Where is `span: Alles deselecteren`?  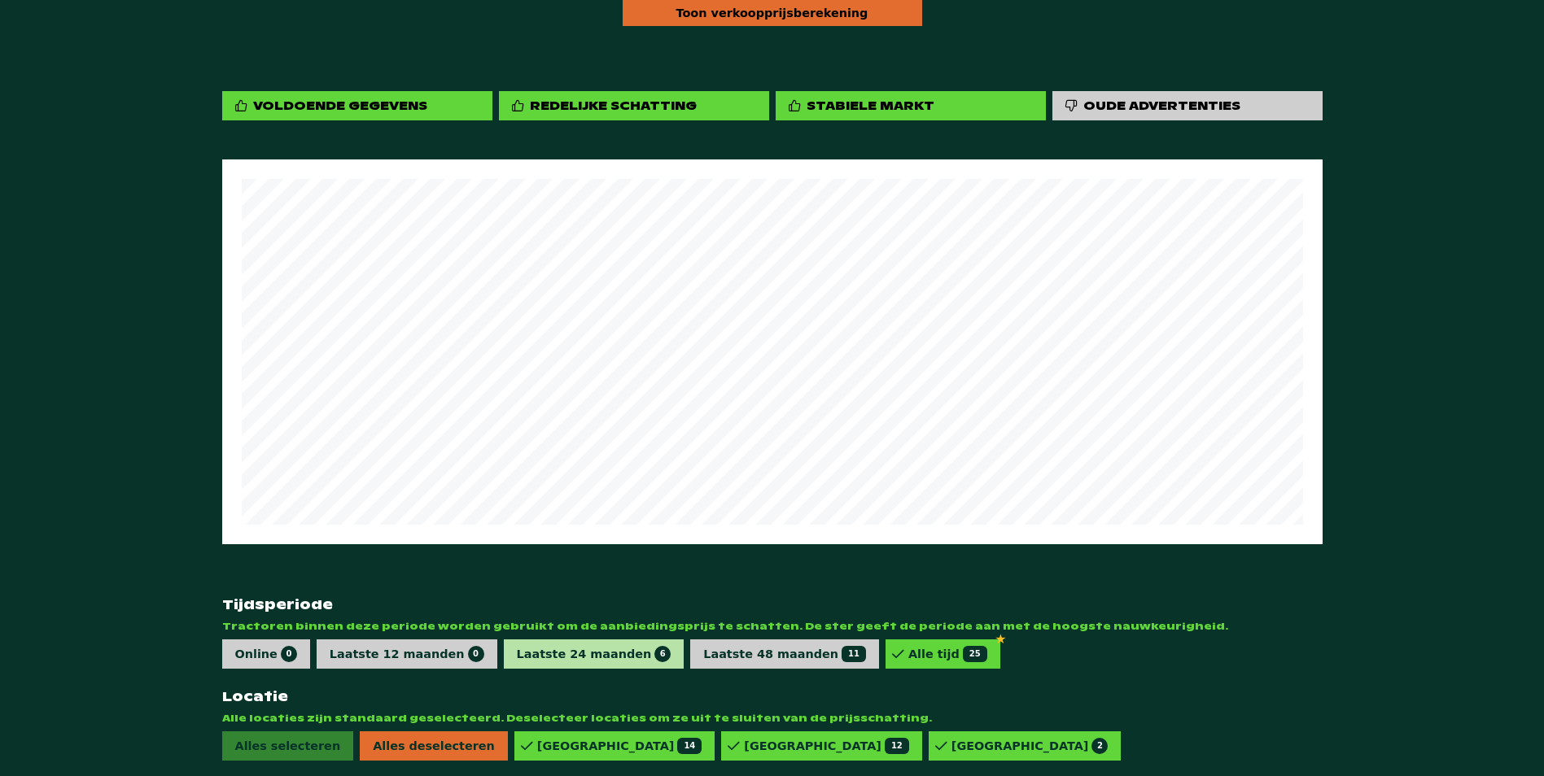
span: Alles deselecteren is located at coordinates (434, 746).